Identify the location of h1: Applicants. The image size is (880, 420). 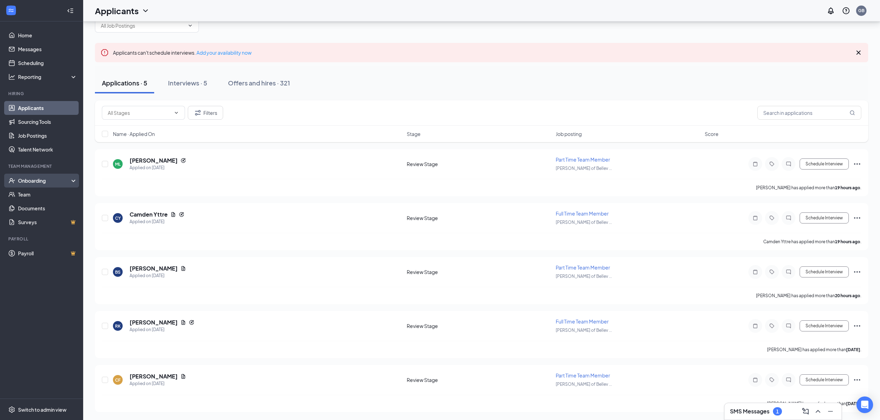
(117, 11).